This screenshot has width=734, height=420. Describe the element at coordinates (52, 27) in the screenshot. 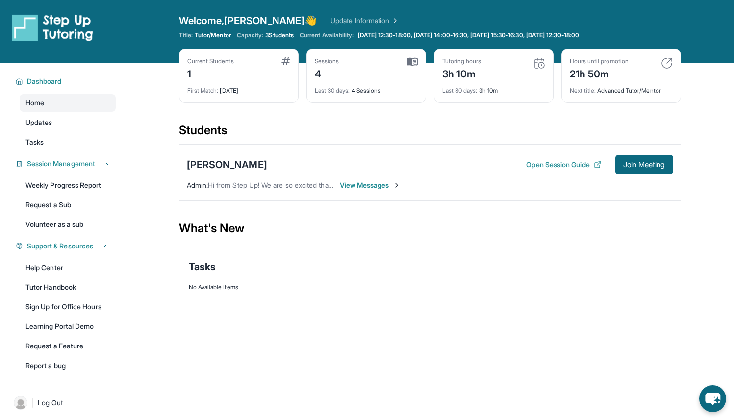

I see `img: logo` at that location.